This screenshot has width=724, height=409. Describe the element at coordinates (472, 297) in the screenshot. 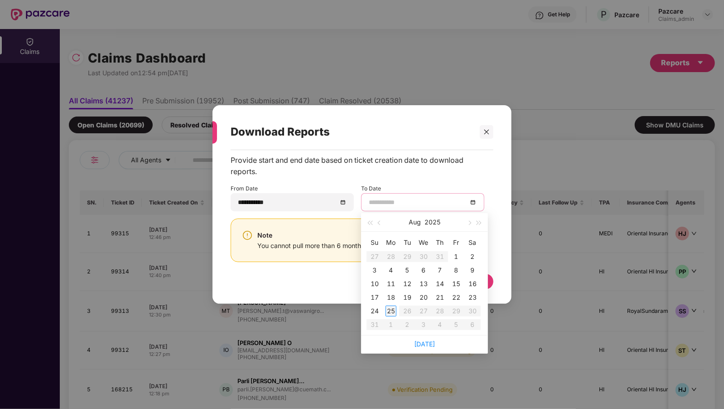

I see `td: 2025-08-23` at that location.